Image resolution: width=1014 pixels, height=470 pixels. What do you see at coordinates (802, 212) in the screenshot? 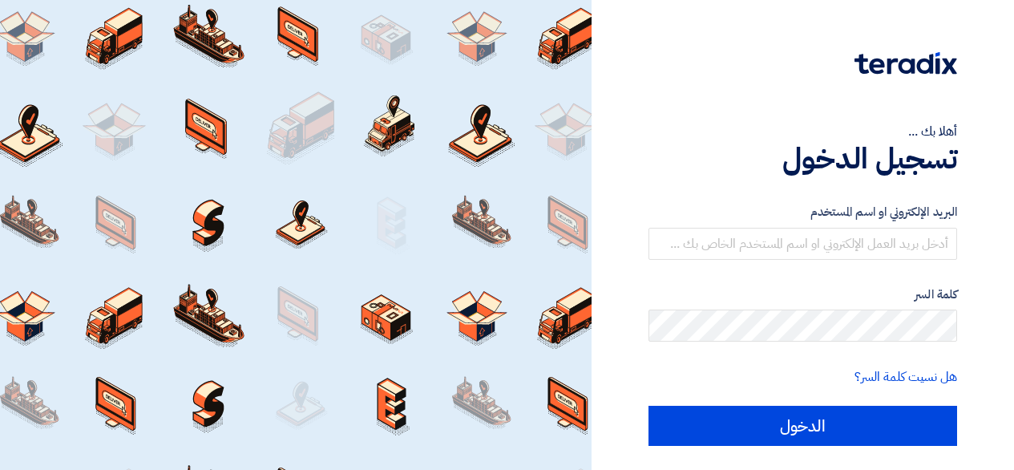
I see `label: البريد الإلكتروني او اسم المستخدم` at bounding box center [802, 212].